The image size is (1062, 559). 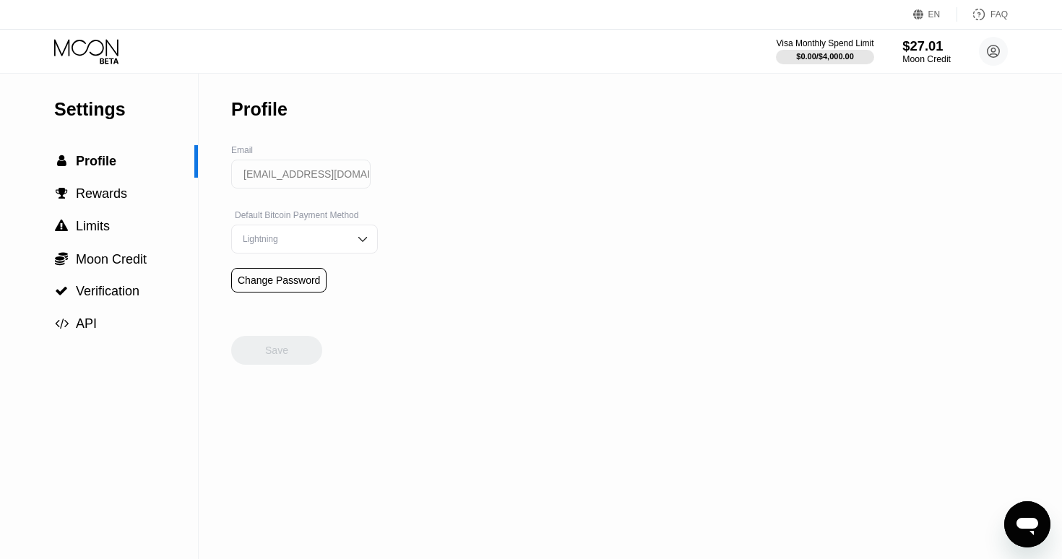 What do you see at coordinates (126, 109) in the screenshot?
I see `div: Settings` at bounding box center [126, 109].